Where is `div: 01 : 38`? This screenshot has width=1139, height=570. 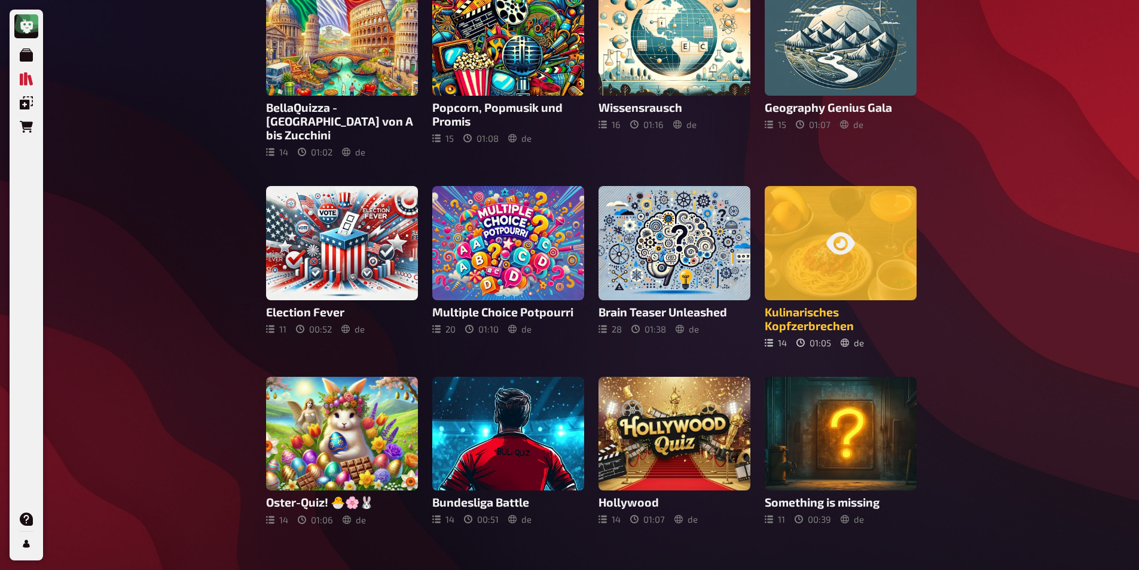 div: 01 : 38 is located at coordinates (649, 329).